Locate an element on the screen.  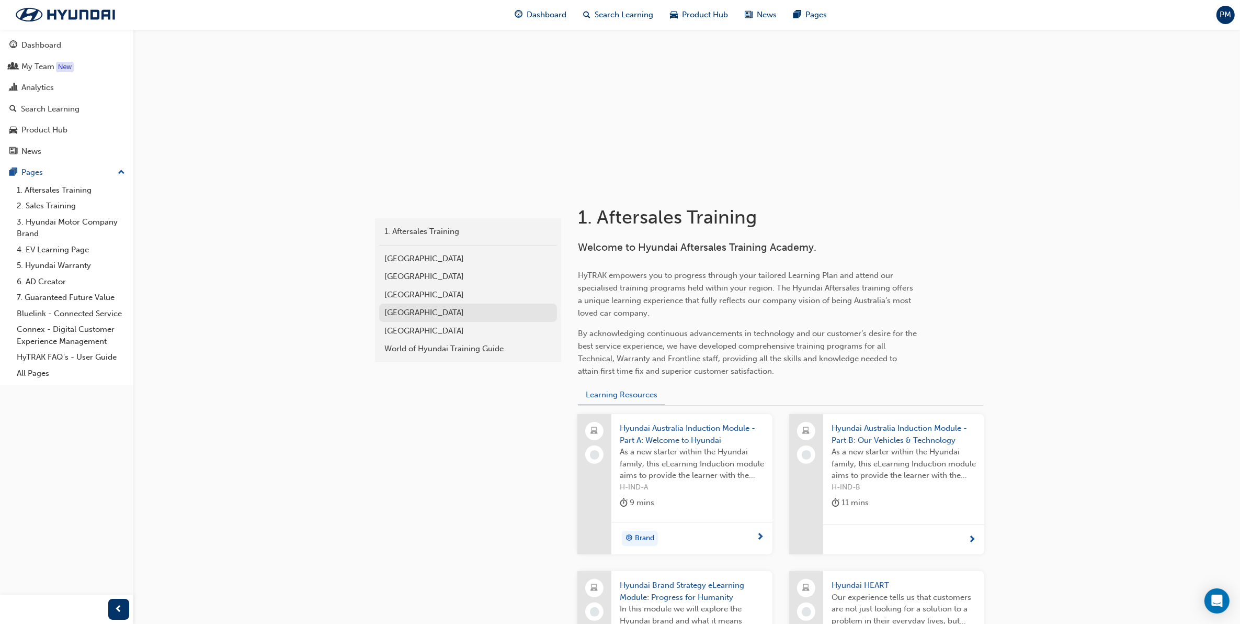
a: Hyundai Australia Induction Module - Part A: Welcome to HyundaiAs a new starter within the Hyunda... is located at coordinates (675, 484).